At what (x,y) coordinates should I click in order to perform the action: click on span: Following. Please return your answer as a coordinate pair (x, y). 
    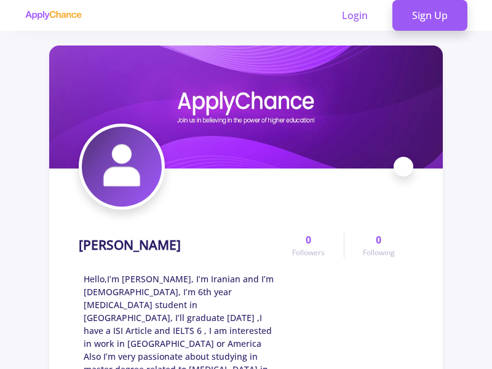
    Looking at the image, I should click on (379, 253).